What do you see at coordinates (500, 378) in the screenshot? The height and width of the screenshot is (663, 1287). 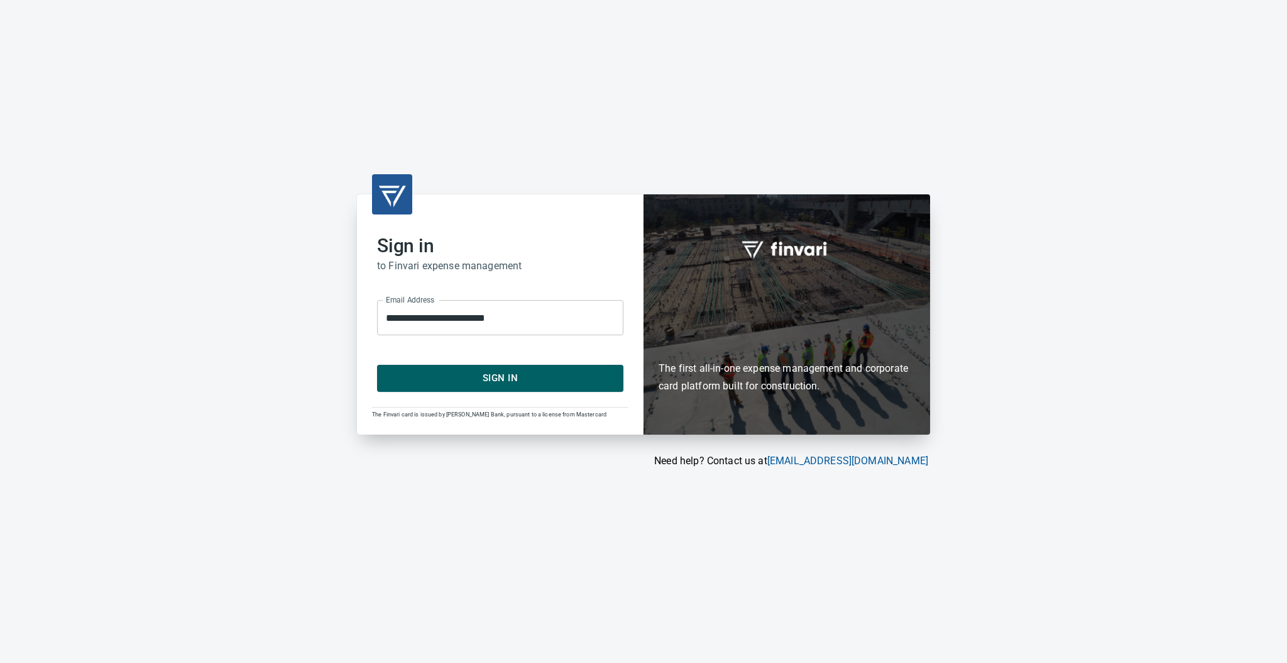 I see `span: Sign In` at bounding box center [500, 378].